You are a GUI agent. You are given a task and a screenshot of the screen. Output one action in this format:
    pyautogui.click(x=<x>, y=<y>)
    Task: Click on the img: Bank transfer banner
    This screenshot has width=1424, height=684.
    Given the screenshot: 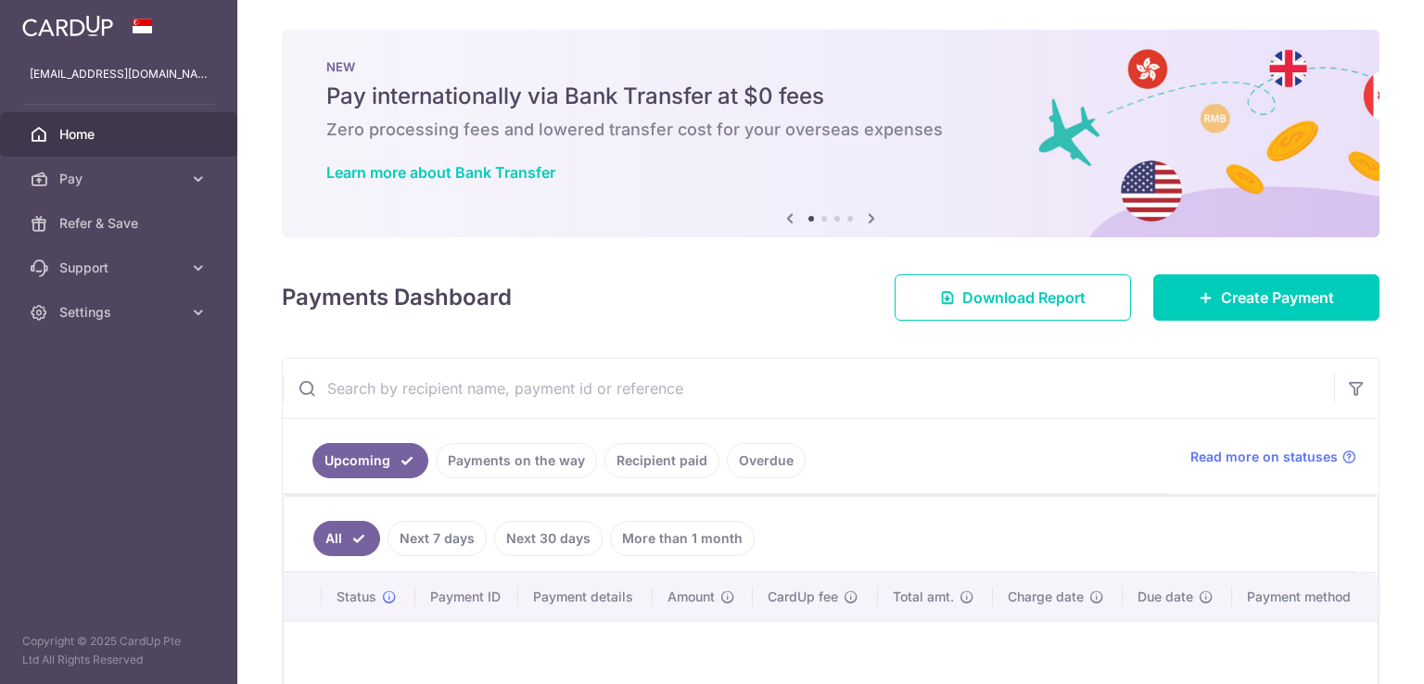 What is the action you would take?
    pyautogui.click(x=831, y=134)
    